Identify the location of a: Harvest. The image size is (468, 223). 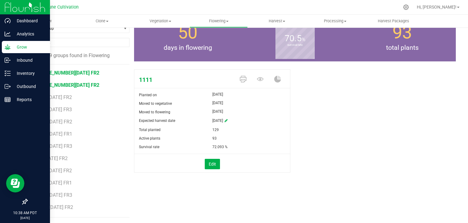
(277, 21).